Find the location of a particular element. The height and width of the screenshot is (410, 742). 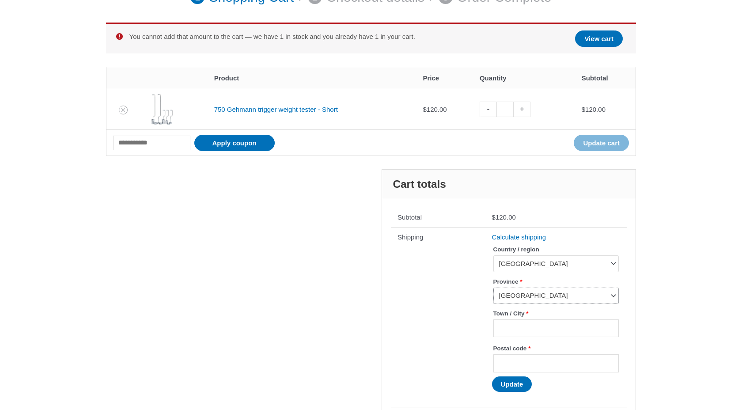

h2: Cart totals is located at coordinates (509, 184).